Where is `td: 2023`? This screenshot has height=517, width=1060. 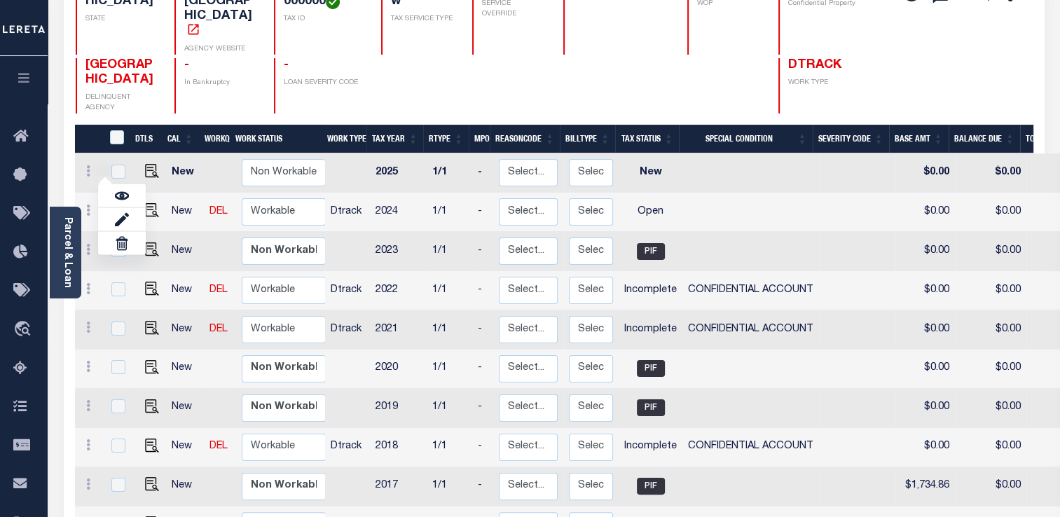 td: 2023 is located at coordinates (398, 252).